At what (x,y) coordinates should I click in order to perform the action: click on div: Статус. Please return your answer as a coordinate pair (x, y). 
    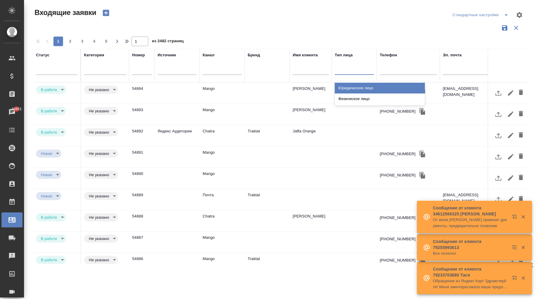
    Looking at the image, I should click on (43, 55).